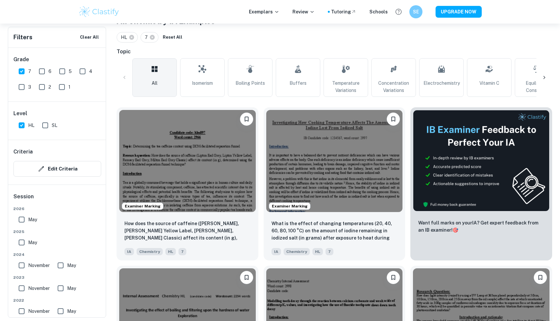 The height and width of the screenshot is (321, 560). Describe the element at coordinates (378, 12) in the screenshot. I see `a: Schools` at that location.